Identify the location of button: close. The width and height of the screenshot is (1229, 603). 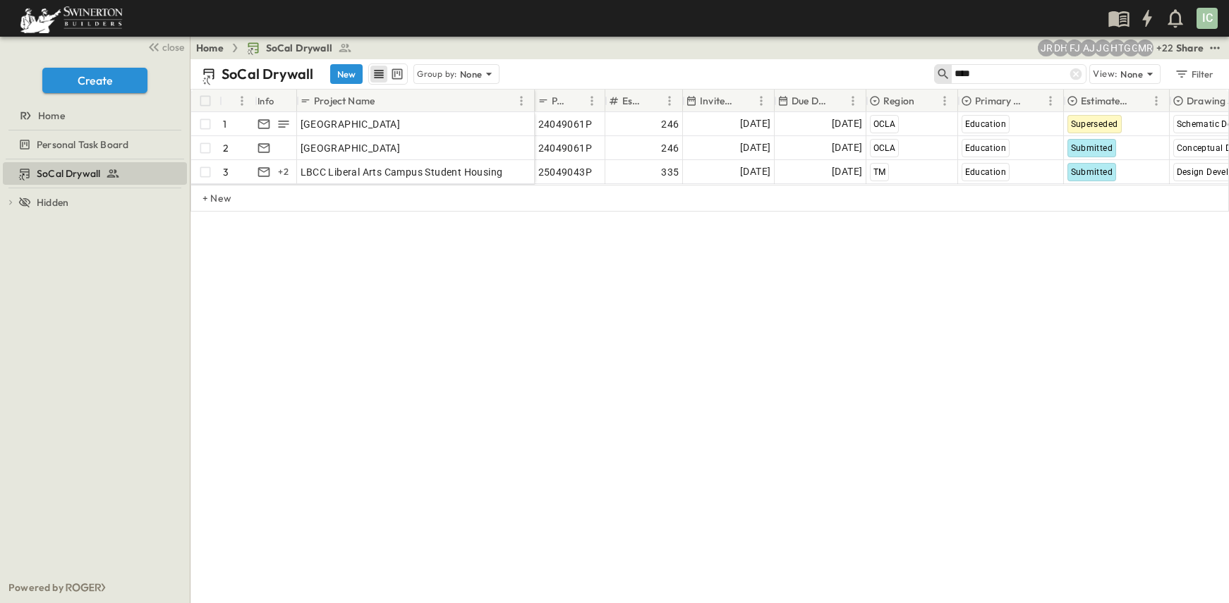
(164, 47).